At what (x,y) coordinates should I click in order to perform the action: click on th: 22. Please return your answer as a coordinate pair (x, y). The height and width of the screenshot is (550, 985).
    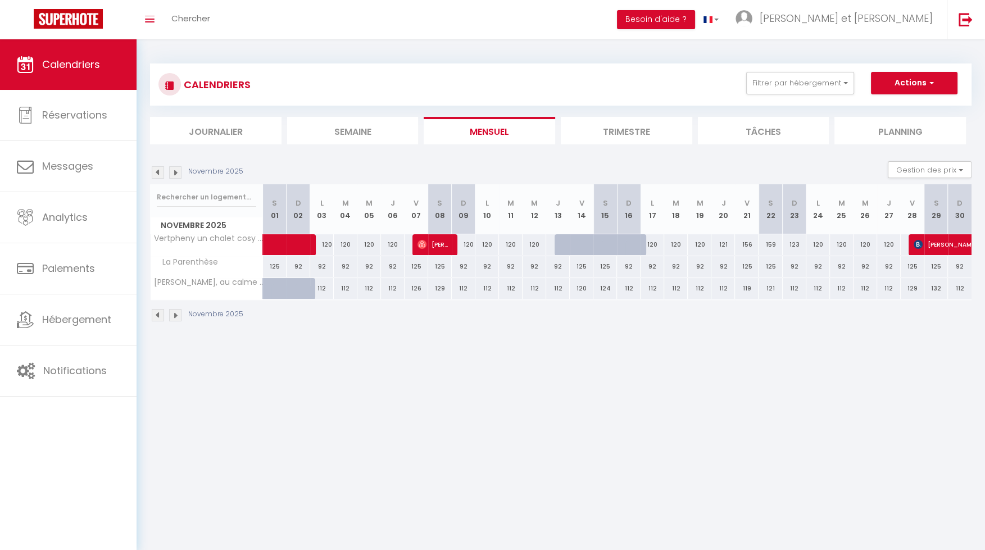
    Looking at the image, I should click on (771, 209).